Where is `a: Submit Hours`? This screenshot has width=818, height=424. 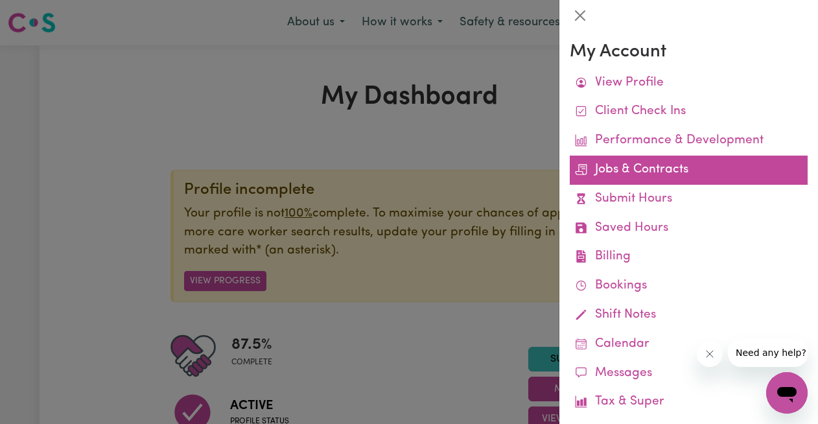
a: Submit Hours is located at coordinates (689, 199).